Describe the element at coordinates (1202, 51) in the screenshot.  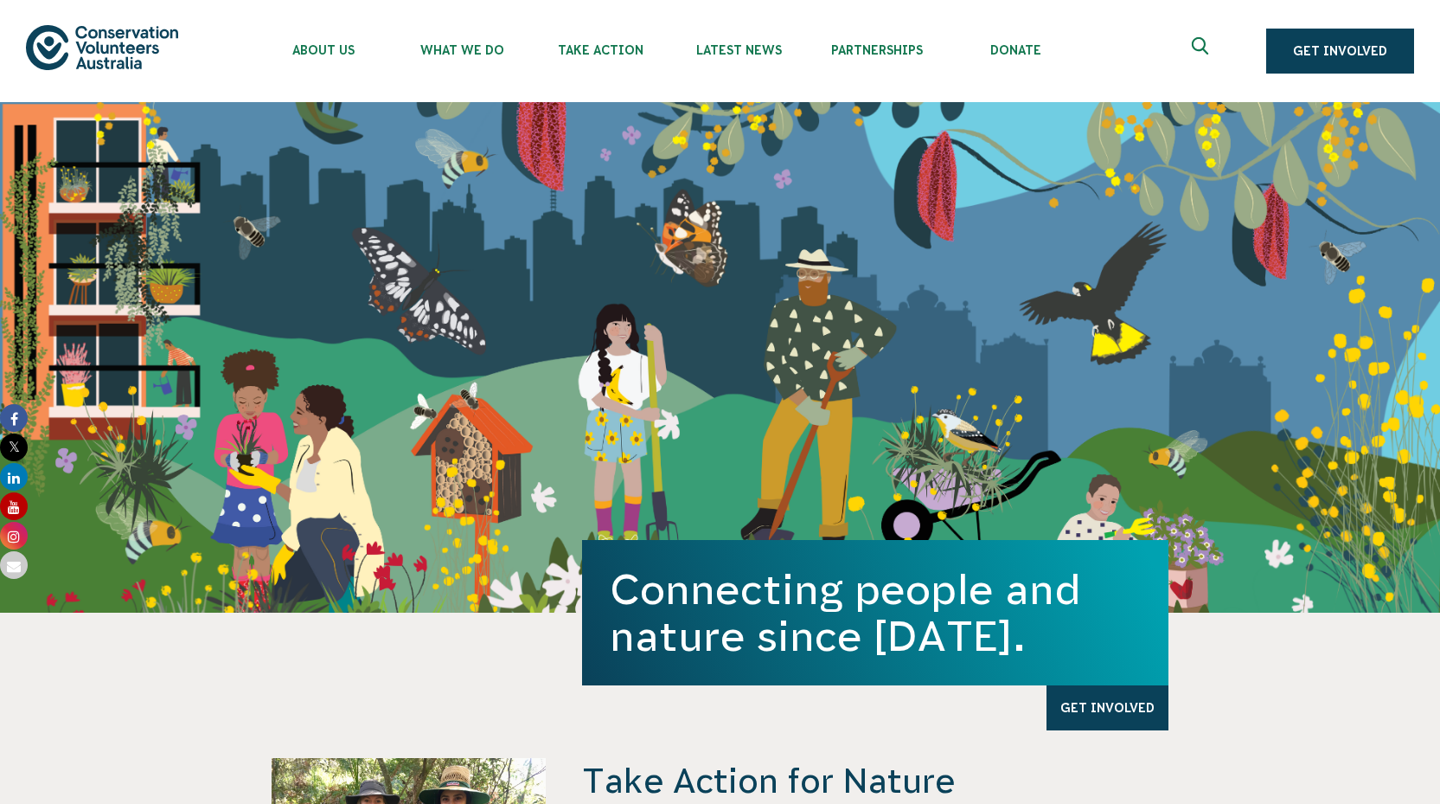
I see `span: Expand search box` at that location.